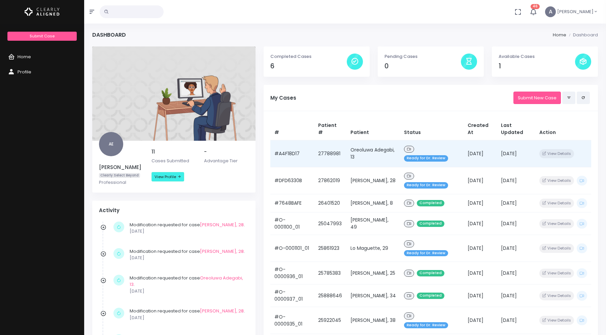 This screenshot has height=335, width=606. I want to click on td: #O-0000935_01, so click(292, 321).